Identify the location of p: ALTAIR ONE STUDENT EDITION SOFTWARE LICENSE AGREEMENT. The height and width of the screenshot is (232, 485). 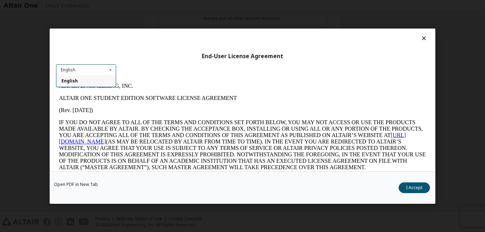
(187, 18).